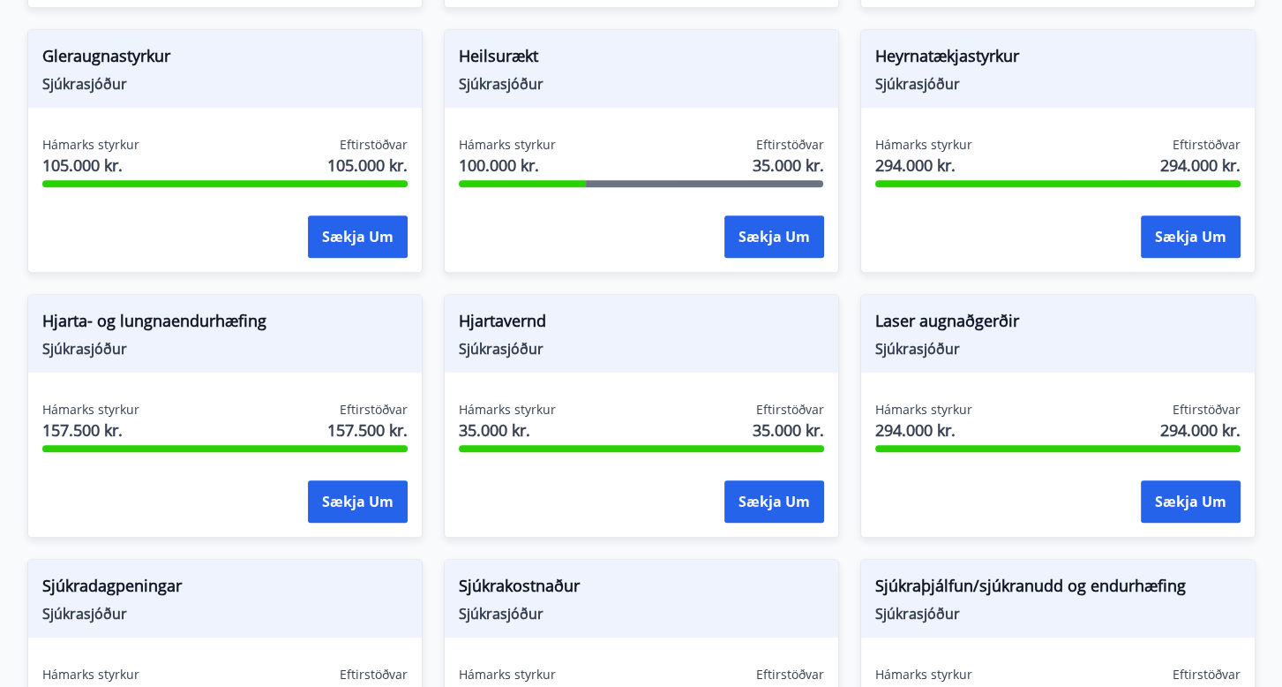 The height and width of the screenshot is (687, 1282). I want to click on span: Heyrnatækjastyrkur, so click(1058, 59).